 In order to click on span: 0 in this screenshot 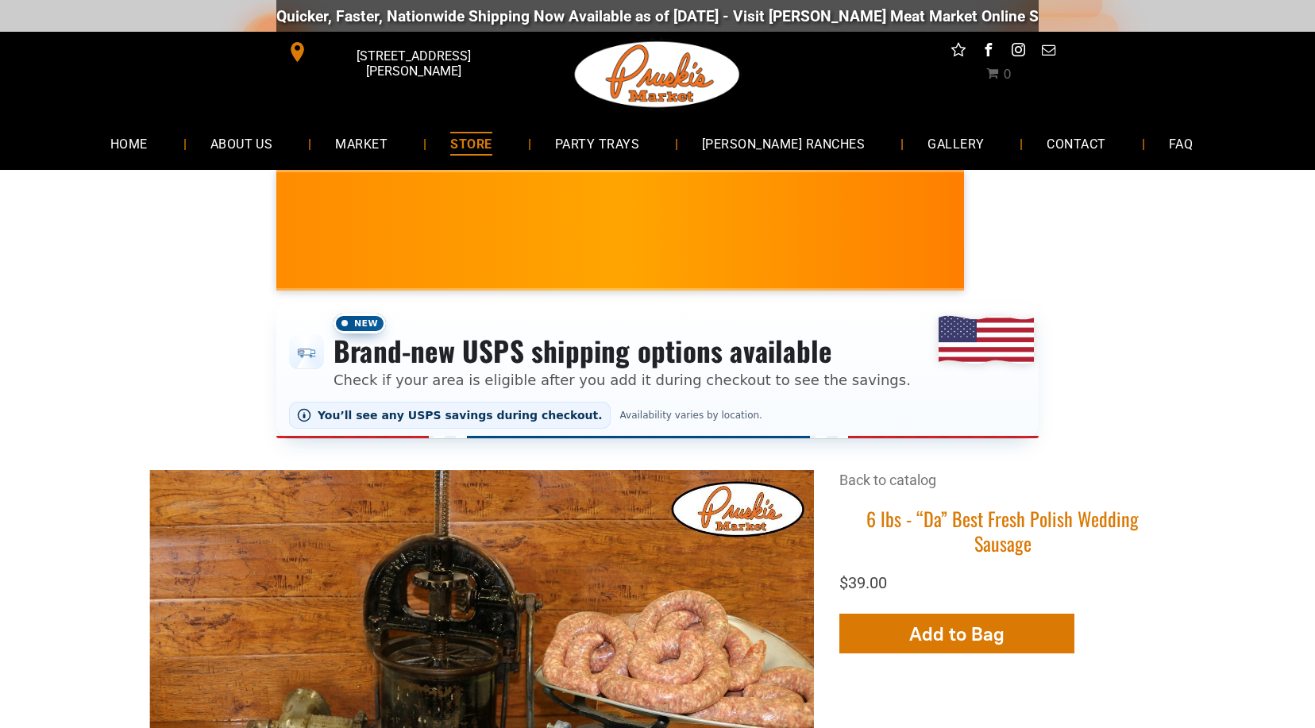, I will do `click(1007, 74)`.